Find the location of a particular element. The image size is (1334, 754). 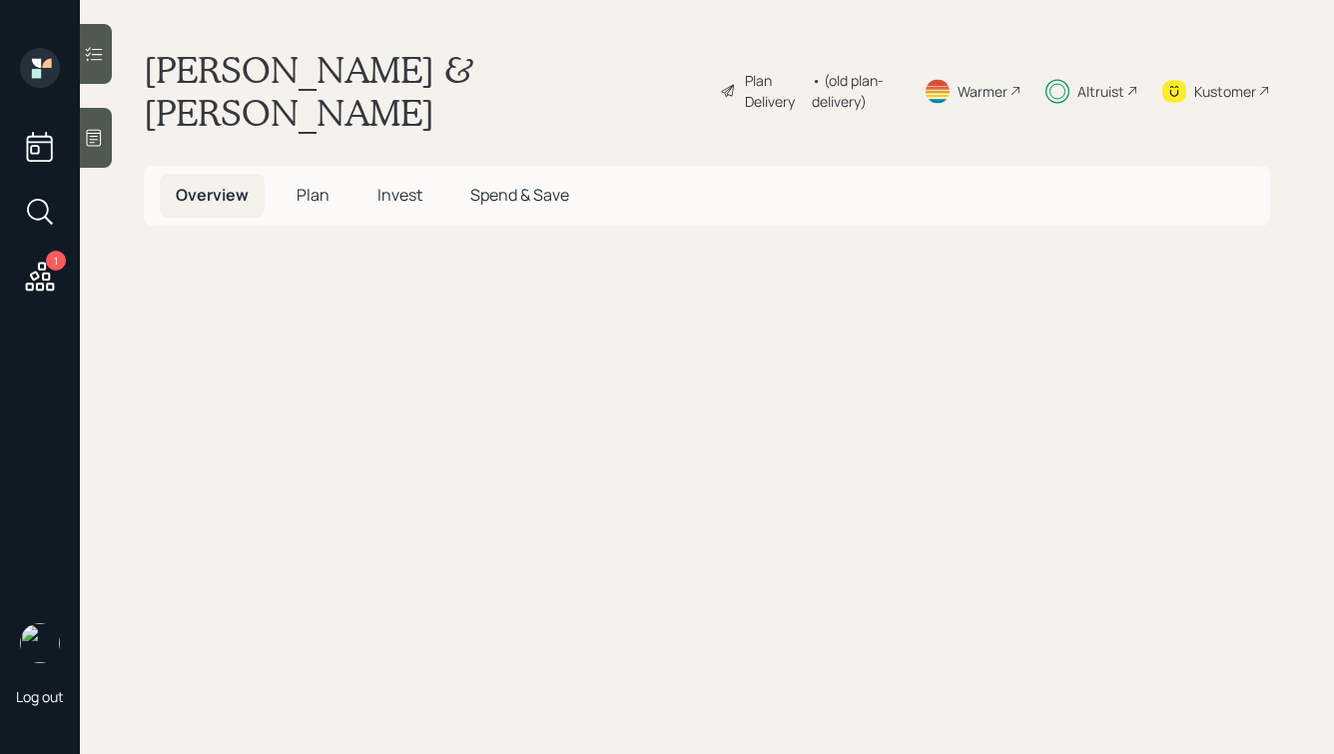

span: Plan is located at coordinates (312, 195).